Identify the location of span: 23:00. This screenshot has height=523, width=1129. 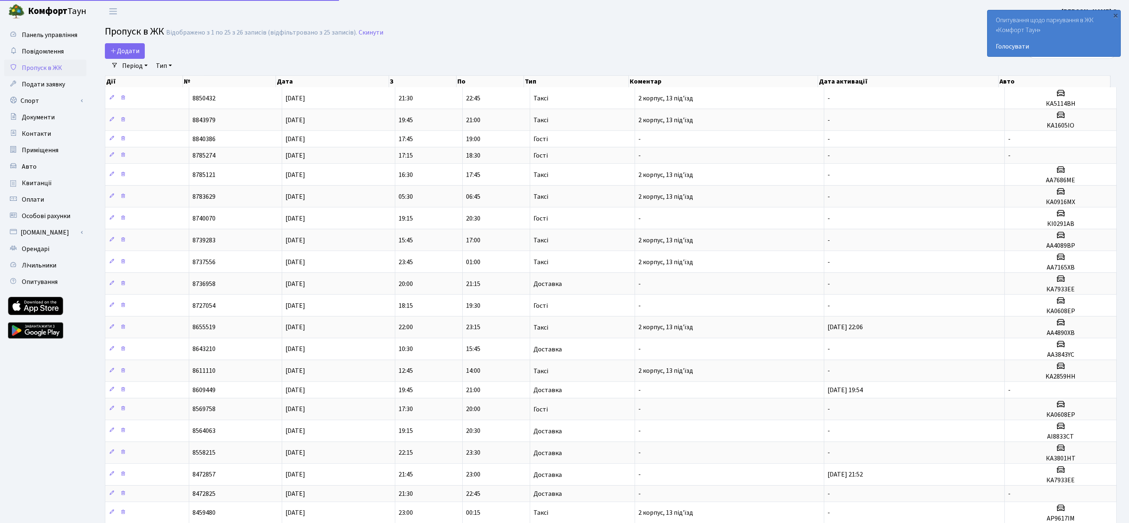
(405, 512).